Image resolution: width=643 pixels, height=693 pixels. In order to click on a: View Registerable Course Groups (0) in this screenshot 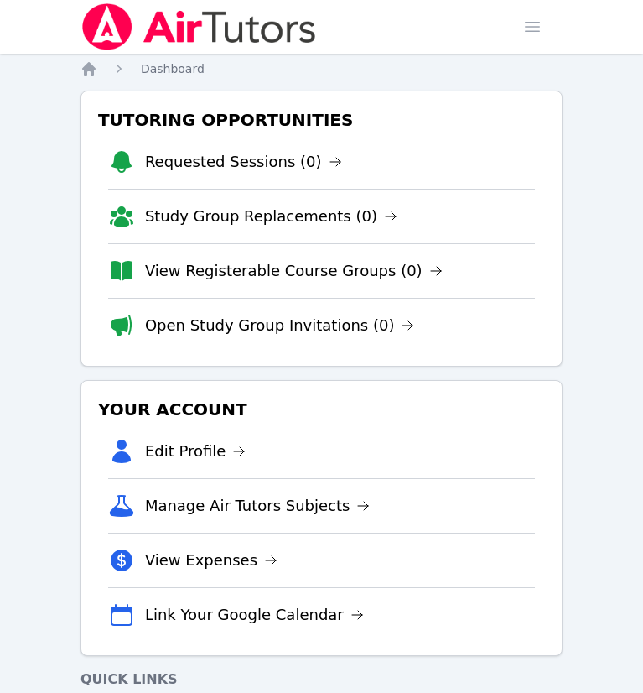, I will do `click(294, 271)`.